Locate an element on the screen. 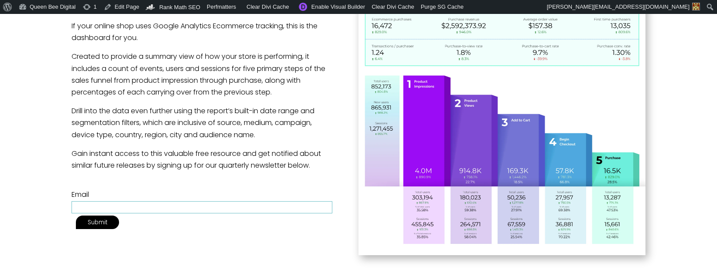  p: Created to provide a summary view of how your store is performing, it includes a count of events,... is located at coordinates (202, 78).